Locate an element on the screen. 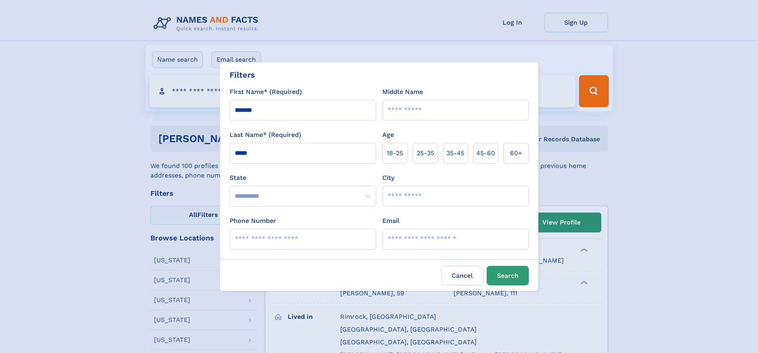 The image size is (758, 353). label: First Name* (Required) is located at coordinates (266, 92).